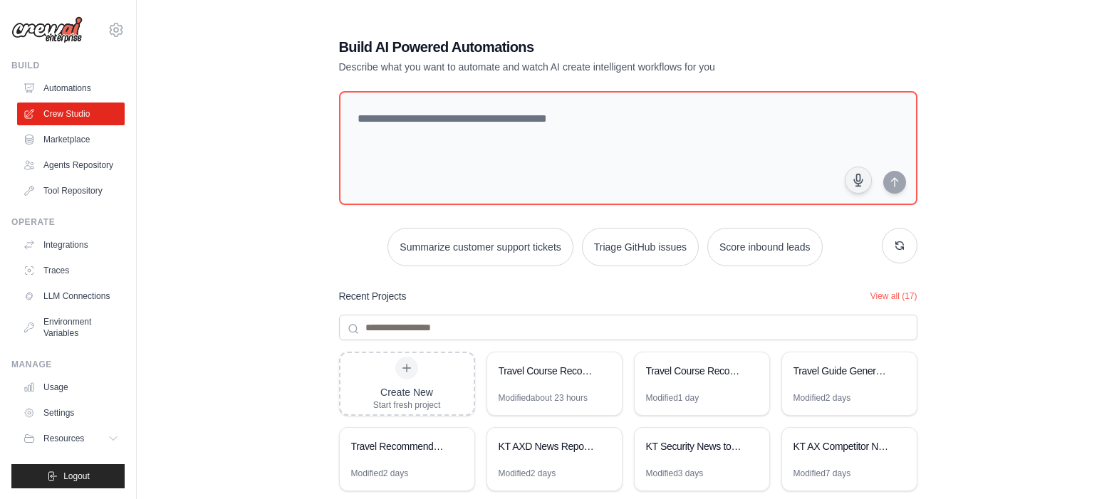 The image size is (1119, 499). What do you see at coordinates (71, 165) in the screenshot?
I see `a: Agents Repository` at bounding box center [71, 165].